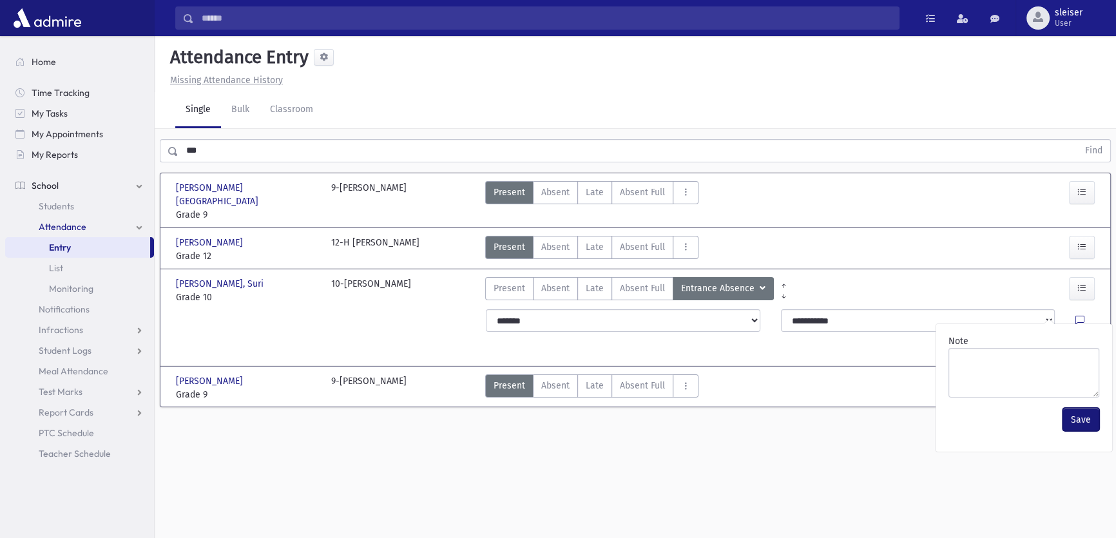  Describe the element at coordinates (73, 371) in the screenshot. I see `span: Meal Attendance` at that location.